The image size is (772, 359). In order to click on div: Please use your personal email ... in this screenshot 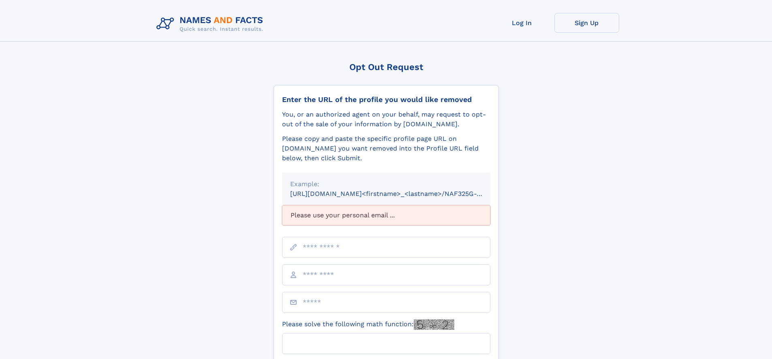, I will do `click(386, 216)`.